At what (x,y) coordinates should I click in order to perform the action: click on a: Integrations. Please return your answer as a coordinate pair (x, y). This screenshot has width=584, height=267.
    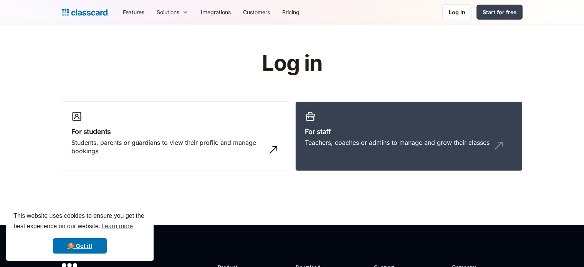
    Looking at the image, I should click on (216, 12).